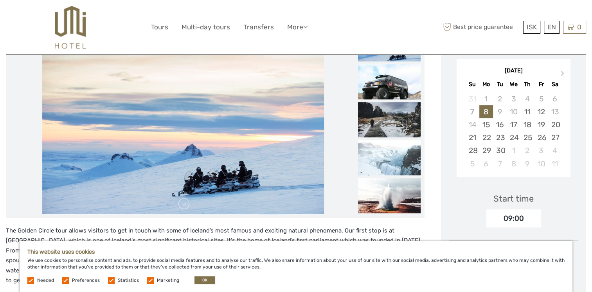 This screenshot has width=592, height=292. Describe the element at coordinates (472, 111) in the screenshot. I see `div: Not available Sunday, September 7th, 2025` at that location.